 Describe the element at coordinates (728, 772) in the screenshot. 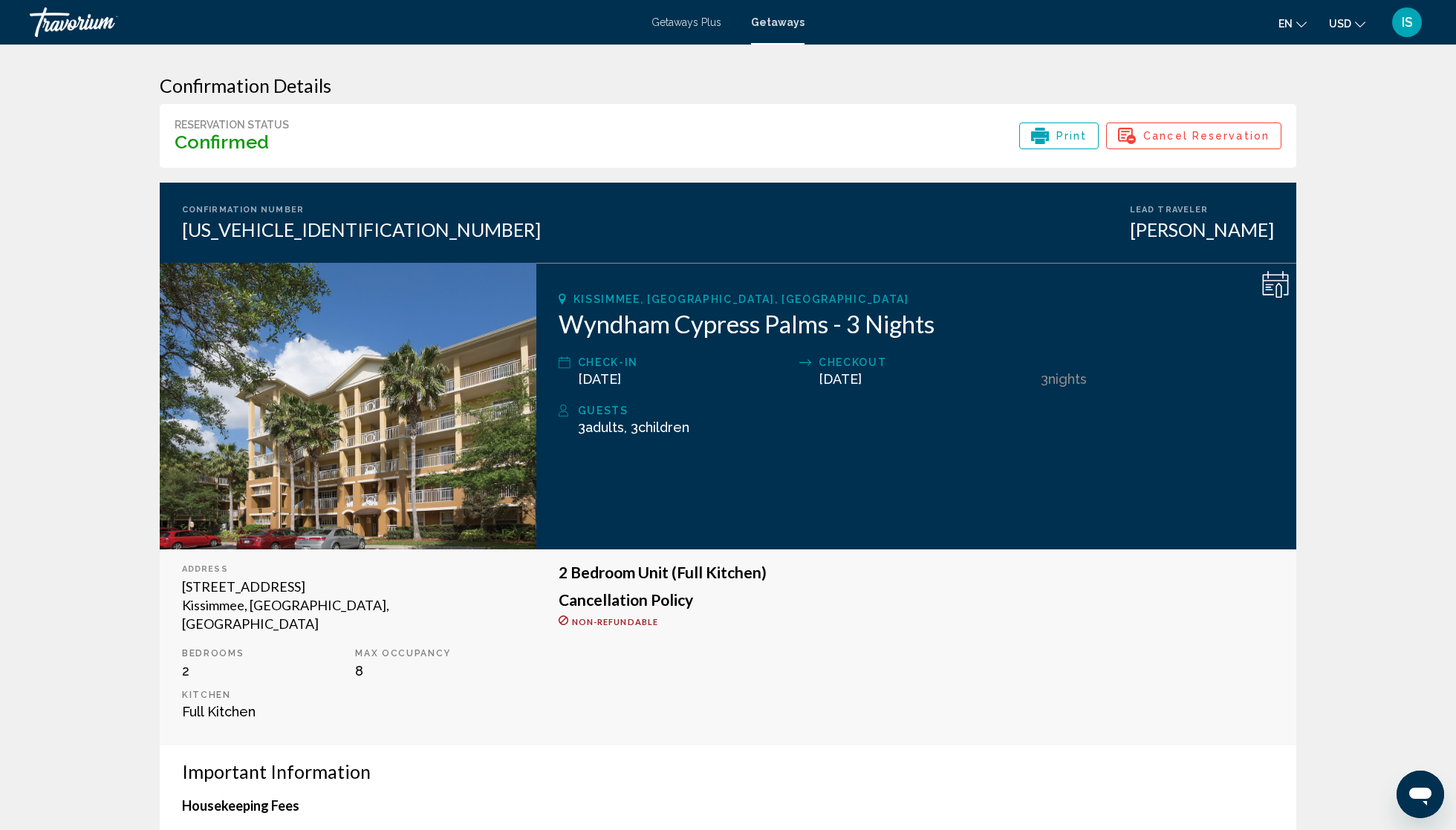

I see `h3: Important Information` at that location.